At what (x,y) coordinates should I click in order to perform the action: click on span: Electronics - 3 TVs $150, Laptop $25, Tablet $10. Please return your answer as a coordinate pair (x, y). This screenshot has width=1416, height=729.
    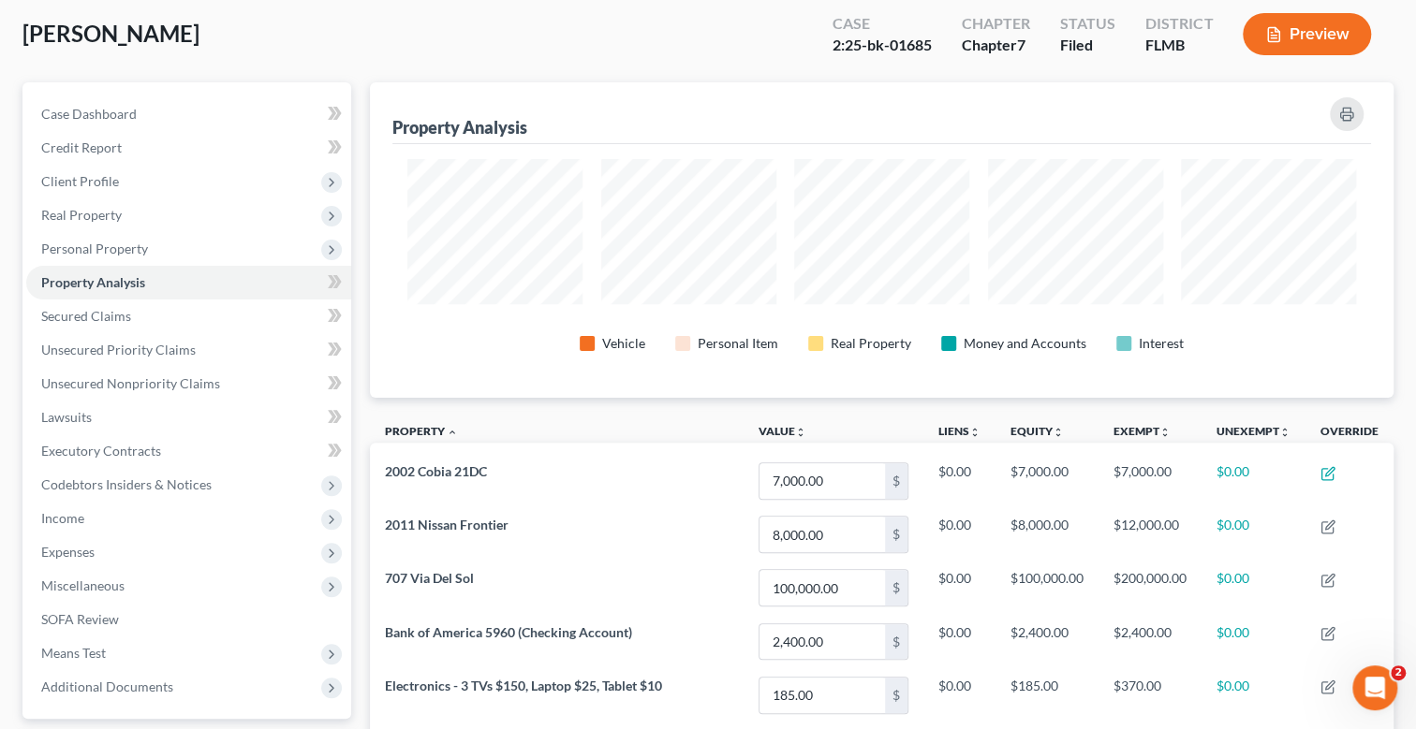
    Looking at the image, I should click on (523, 685).